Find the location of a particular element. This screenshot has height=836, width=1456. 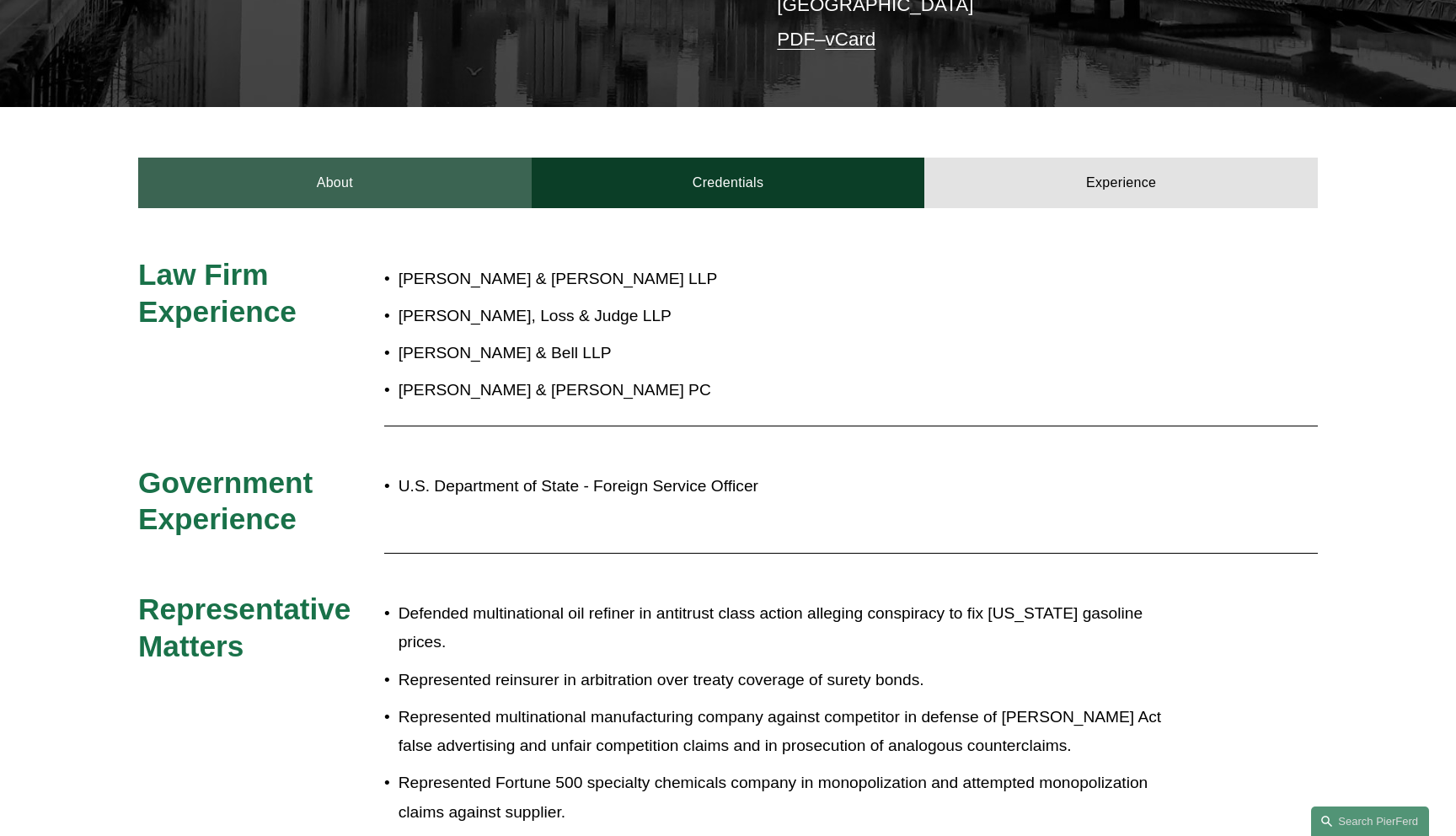

p: Defended multinational oil refiner in antitrust class action alleging conspiracy to fix [US_STATE... is located at coordinates (784, 627).